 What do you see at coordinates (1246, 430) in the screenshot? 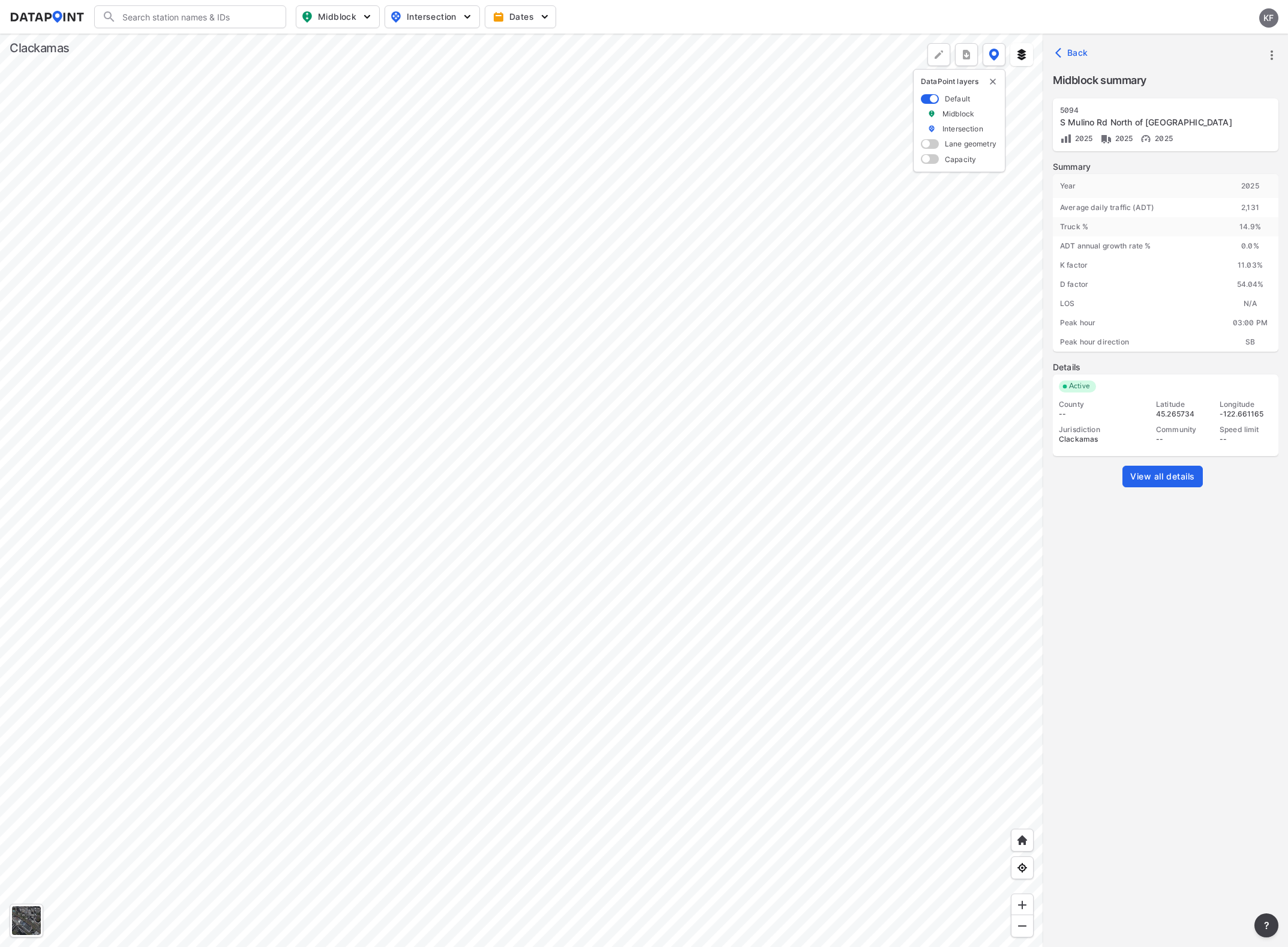
I see `div: Speed limit` at bounding box center [1246, 430].